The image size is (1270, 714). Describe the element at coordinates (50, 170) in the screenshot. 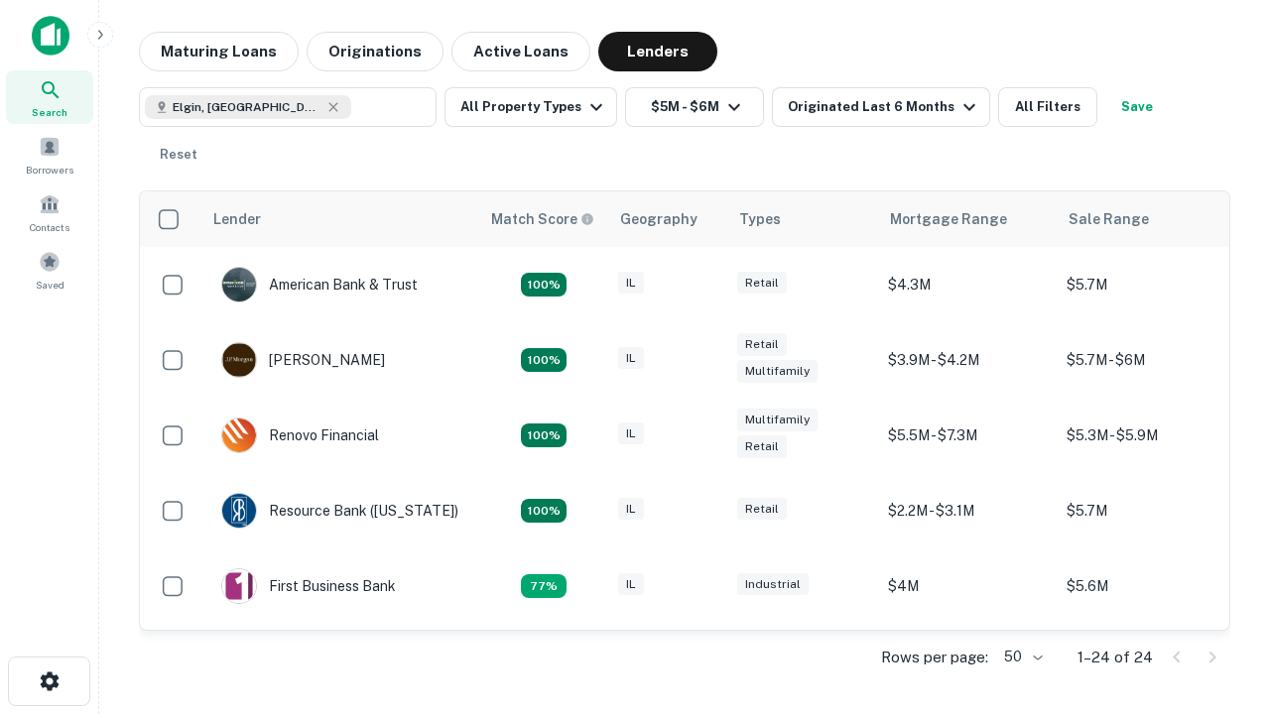

I see `span: Borrowers` at that location.